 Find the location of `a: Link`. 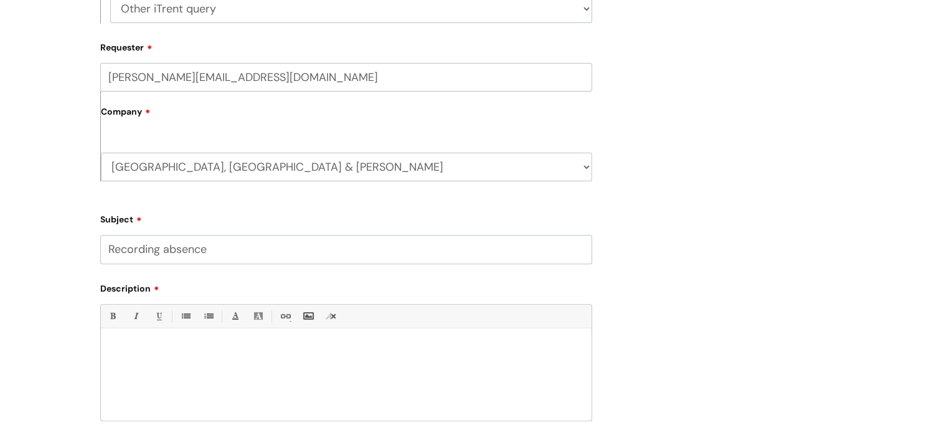

a: Link is located at coordinates (285, 316).